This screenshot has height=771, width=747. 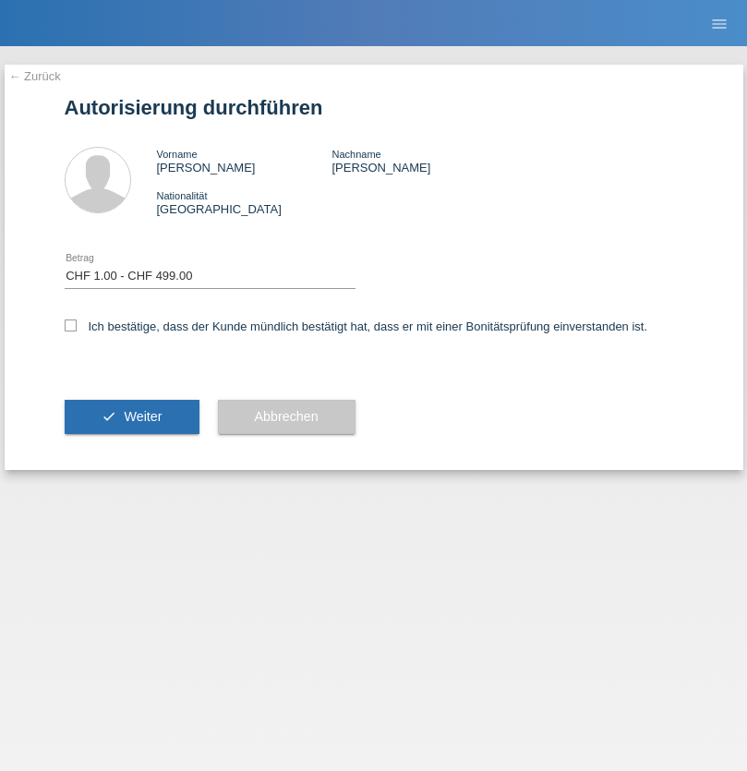 What do you see at coordinates (109, 416) in the screenshot?
I see `i: check` at bounding box center [109, 416].